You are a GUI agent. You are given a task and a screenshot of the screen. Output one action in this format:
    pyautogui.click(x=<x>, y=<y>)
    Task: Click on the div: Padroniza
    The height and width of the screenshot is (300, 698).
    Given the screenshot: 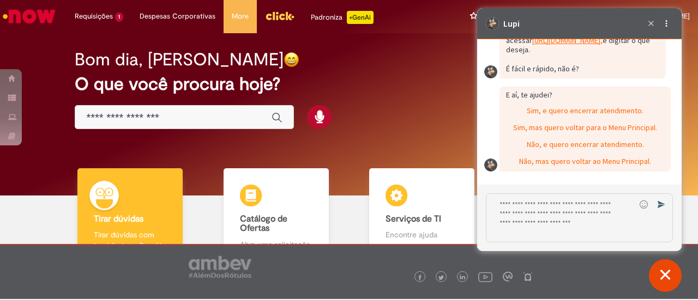 What is the action you would take?
    pyautogui.click(x=342, y=17)
    